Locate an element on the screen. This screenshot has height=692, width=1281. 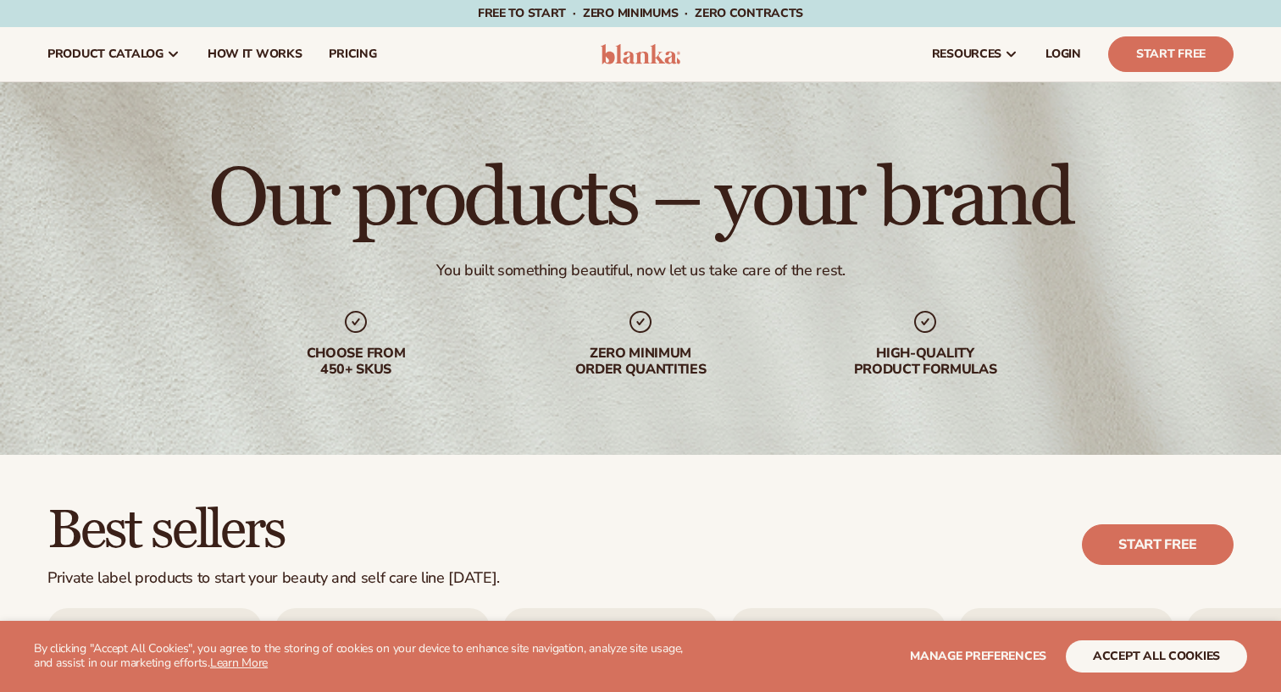
div: High-quality product formulas is located at coordinates (925, 362).